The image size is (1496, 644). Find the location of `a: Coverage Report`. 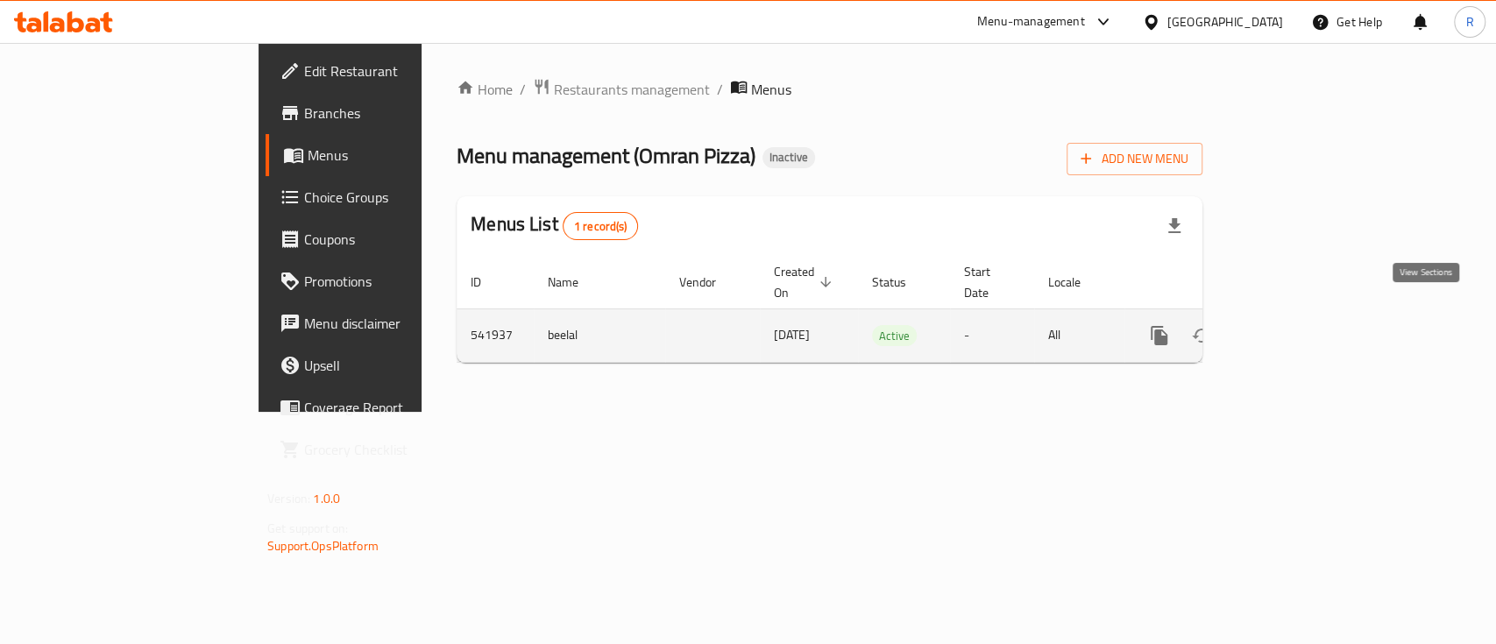

a: Coverage Report is located at coordinates (387, 408).